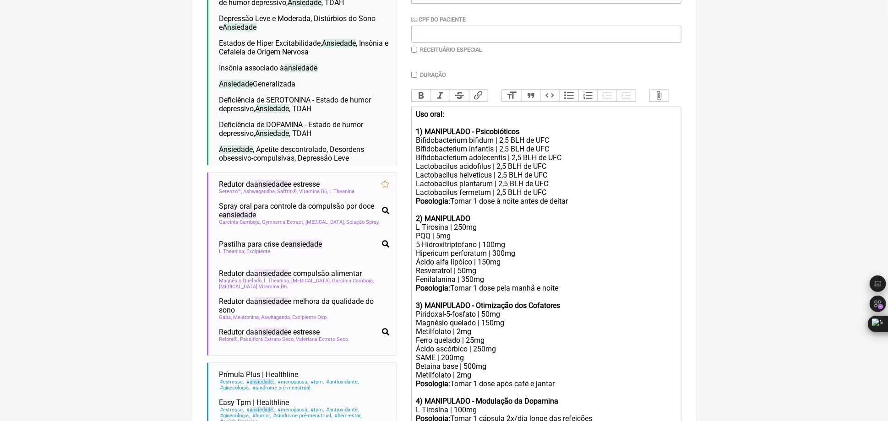 The height and width of the screenshot is (421, 888). What do you see at coordinates (546, 175) in the screenshot?
I see `div: Lactobacilus helveticus | 2,5 BLH de UFC` at bounding box center [546, 175].